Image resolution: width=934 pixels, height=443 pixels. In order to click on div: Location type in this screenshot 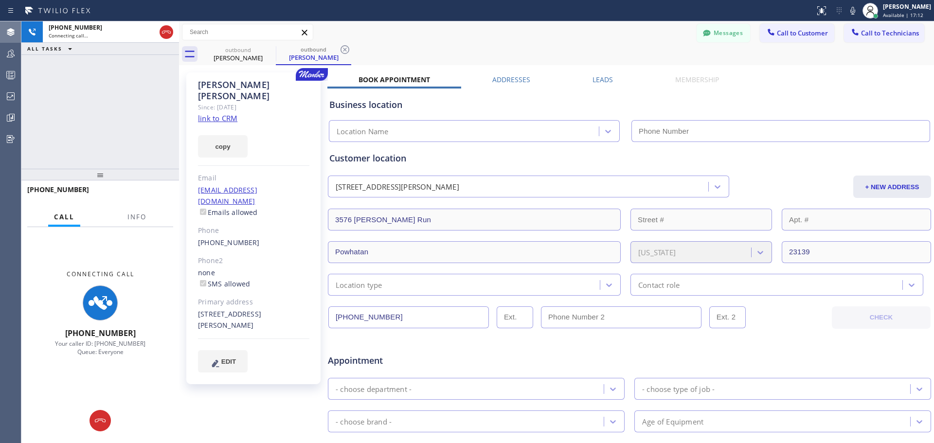, I will do `click(359, 285)`.